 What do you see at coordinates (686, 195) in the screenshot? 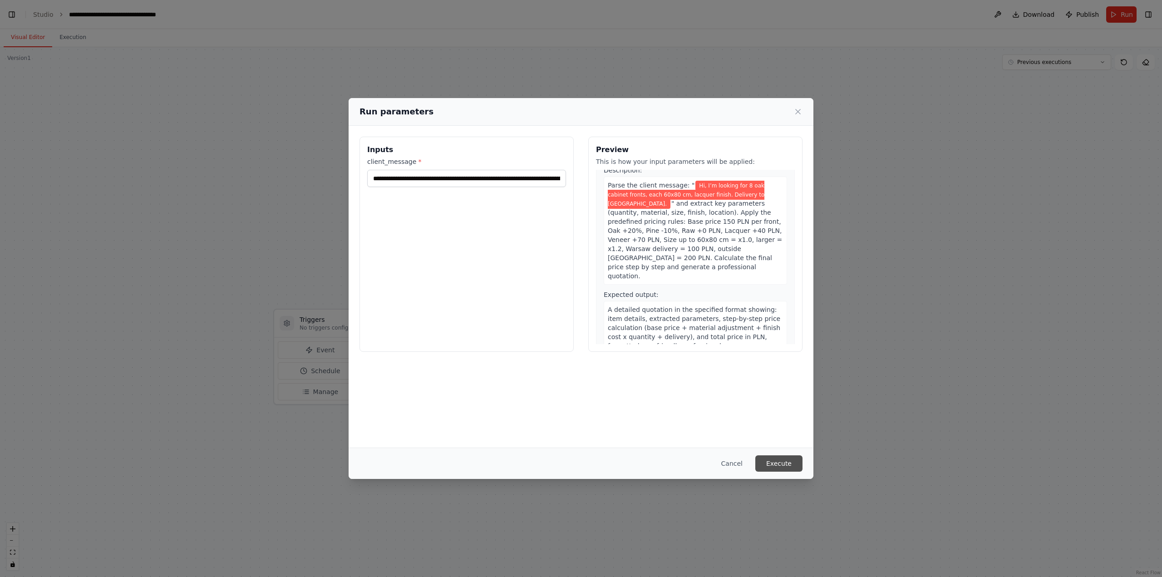
I see `span: Variable: client_message` at bounding box center [686, 195].